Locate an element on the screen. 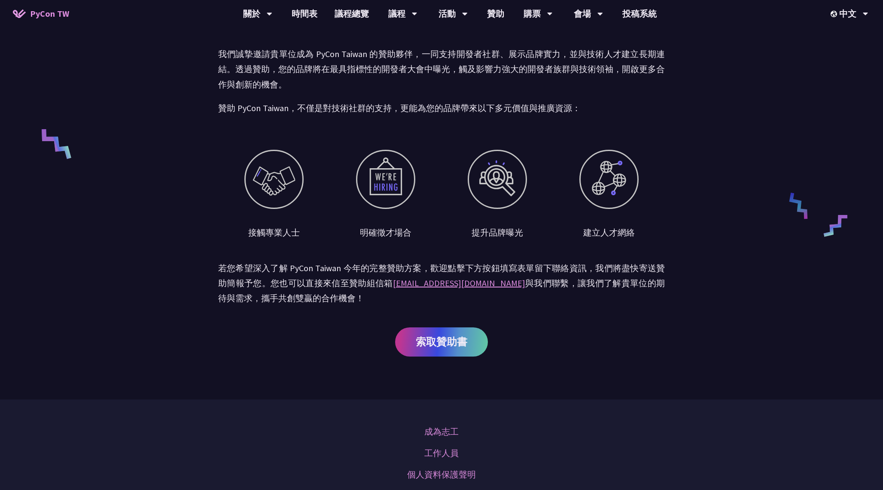 This screenshot has width=883, height=490. a: 成為志工 is located at coordinates (441, 432).